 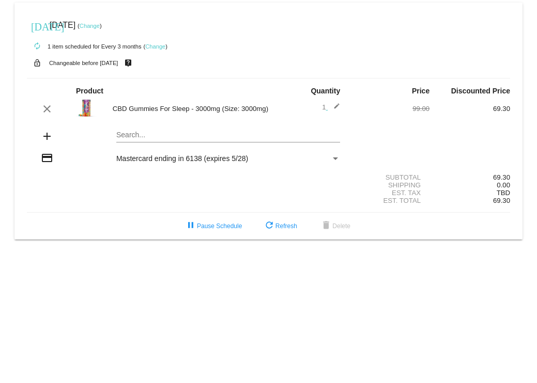 What do you see at coordinates (37, 47) in the screenshot?
I see `mat-icon: autorenew` at bounding box center [37, 47].